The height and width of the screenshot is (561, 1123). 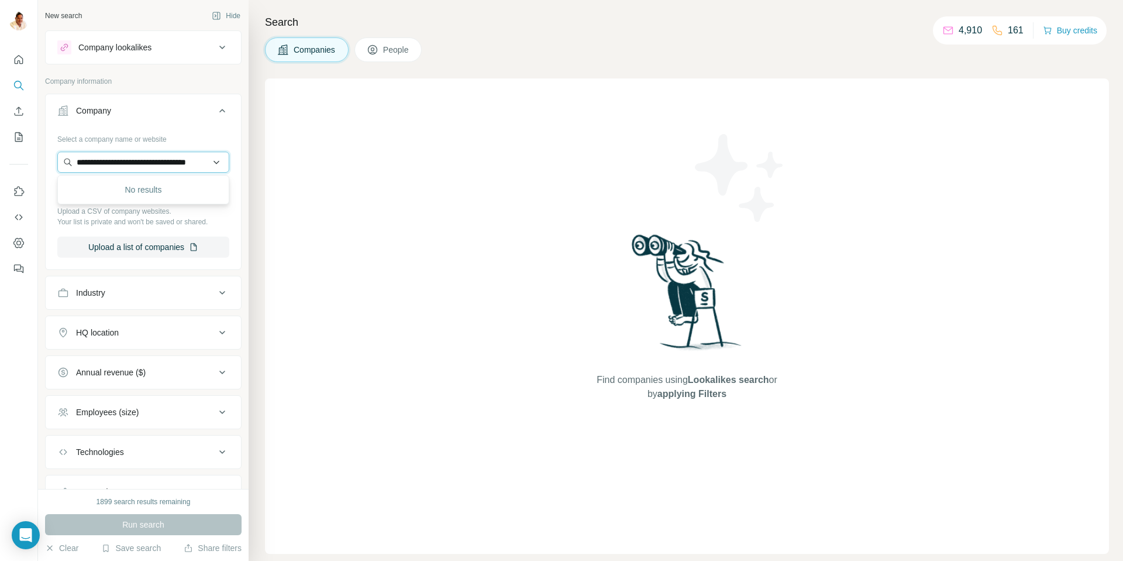 What do you see at coordinates (19, 111) in the screenshot?
I see `button: Enrich CSV` at bounding box center [19, 111].